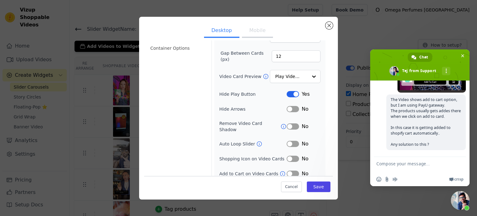 The width and height of the screenshot is (477, 216). Describe the element at coordinates (253, 159) in the screenshot. I see `label: Shopping Icon on Video Cards` at that location.